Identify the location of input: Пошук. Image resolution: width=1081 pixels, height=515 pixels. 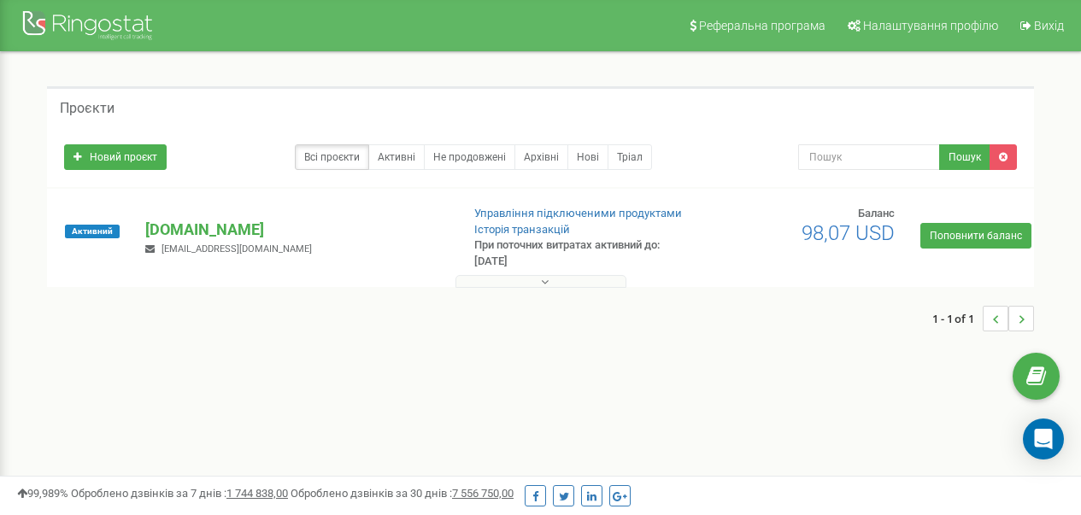
(869, 157).